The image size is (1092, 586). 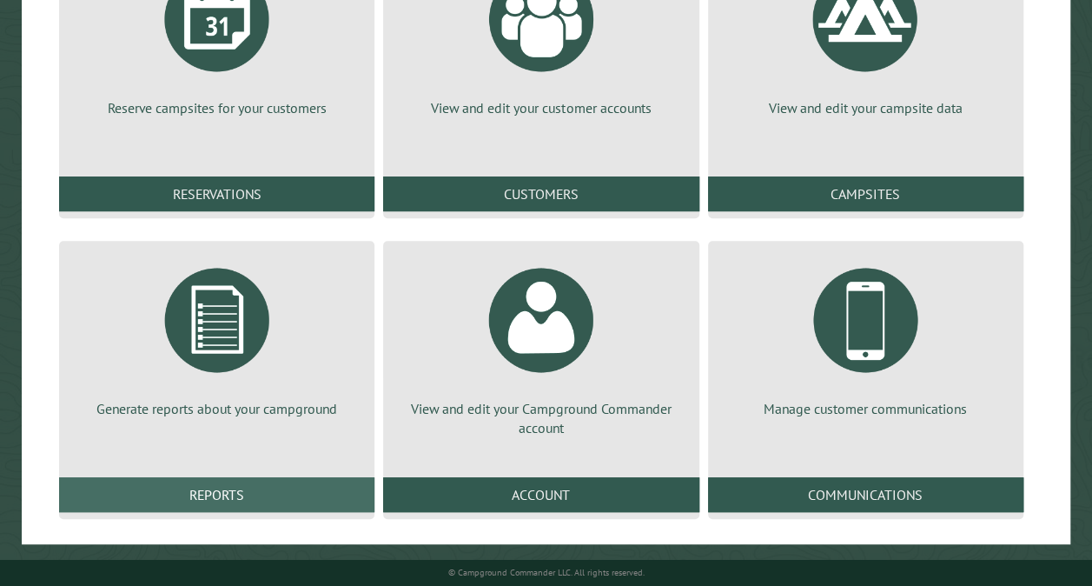 I want to click on a: Reservations, so click(x=216, y=194).